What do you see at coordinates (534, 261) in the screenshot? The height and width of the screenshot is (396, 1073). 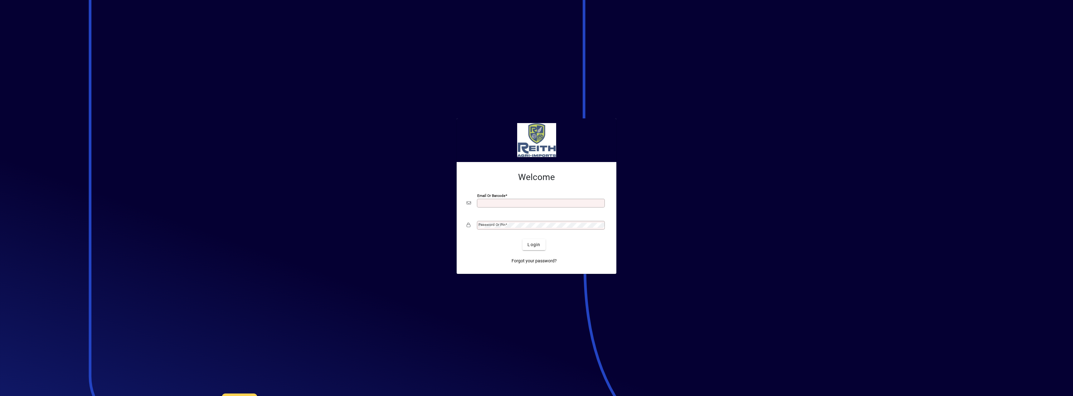 I see `span: Forgot your password?` at bounding box center [534, 261].